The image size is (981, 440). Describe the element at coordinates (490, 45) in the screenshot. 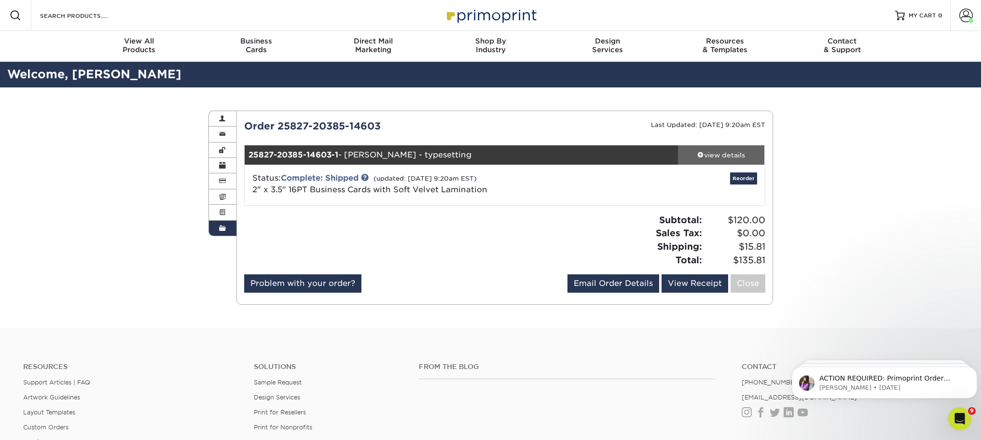

I see `div: Industry` at that location.